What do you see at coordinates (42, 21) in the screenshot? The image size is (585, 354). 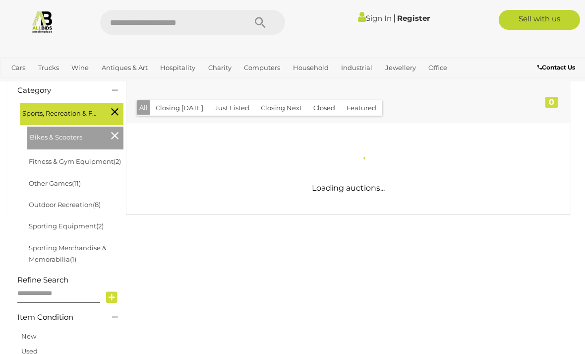 I see `img: Allbids.com.au` at bounding box center [42, 21].